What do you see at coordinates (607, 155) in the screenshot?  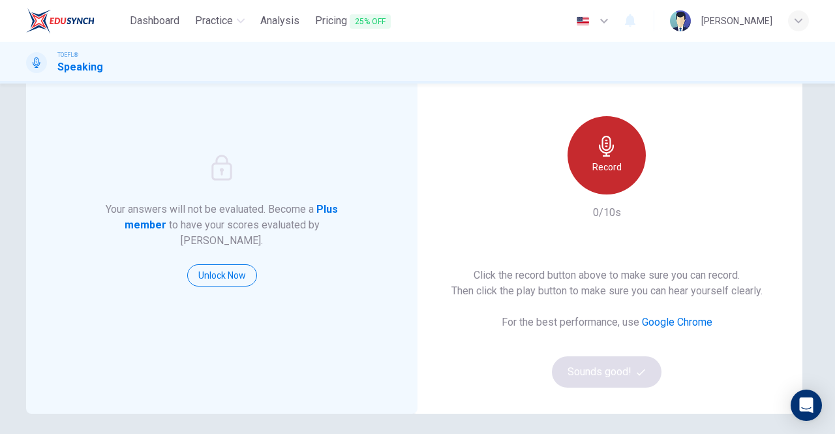 I see `button: Record` at bounding box center [607, 155].